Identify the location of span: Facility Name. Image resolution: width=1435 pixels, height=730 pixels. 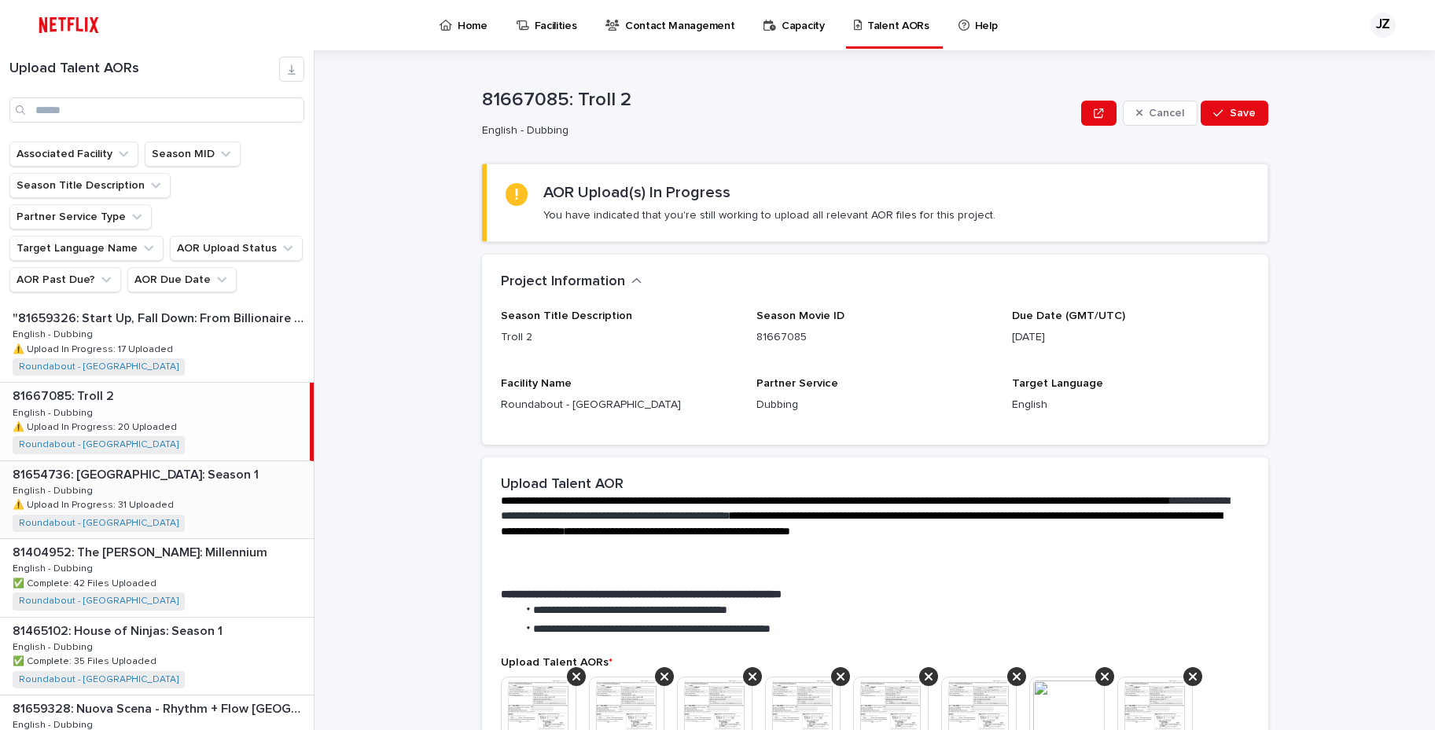
(536, 384).